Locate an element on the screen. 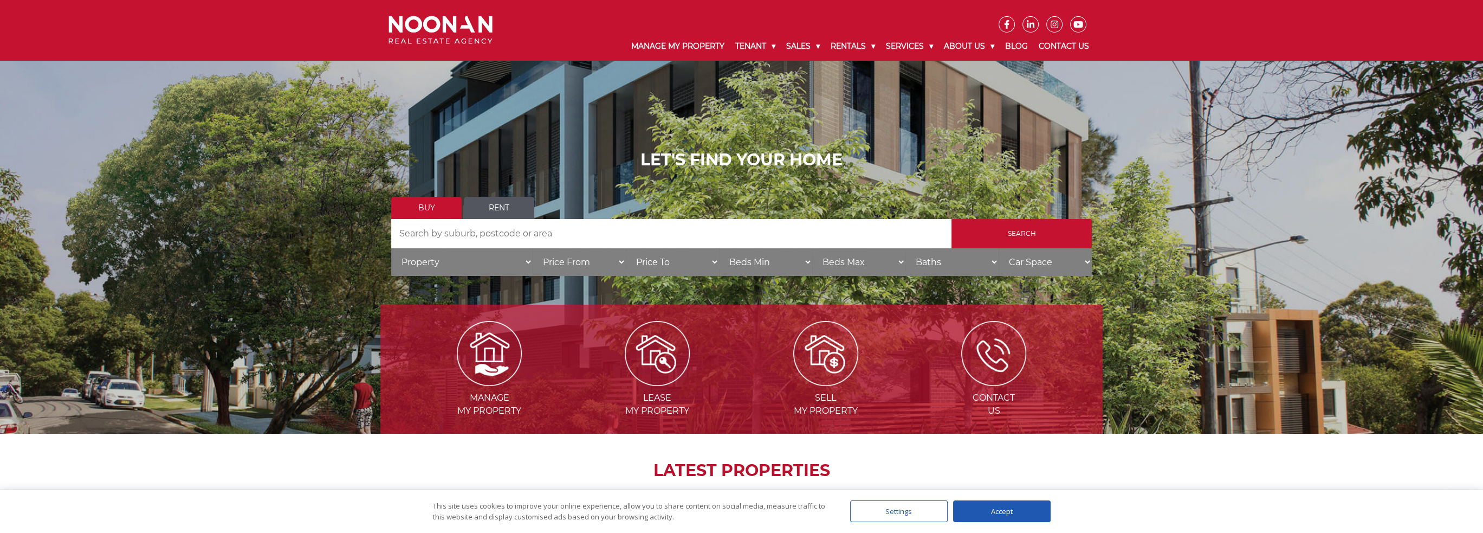 This screenshot has width=1483, height=533. img: Sell my property is located at coordinates (826, 353).